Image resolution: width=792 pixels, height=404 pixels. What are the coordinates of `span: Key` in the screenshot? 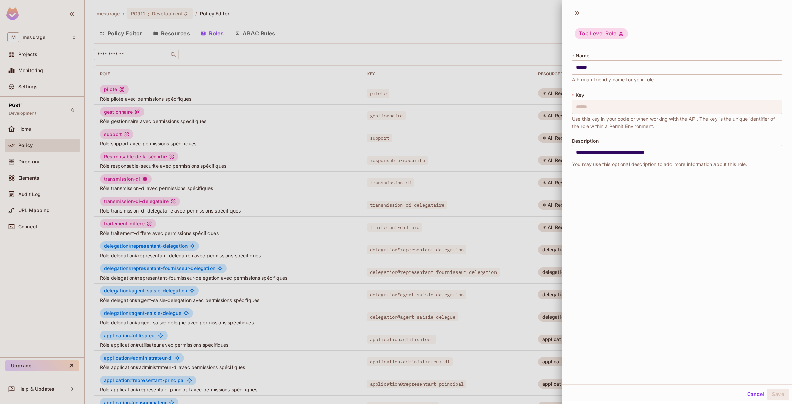 It's located at (580, 95).